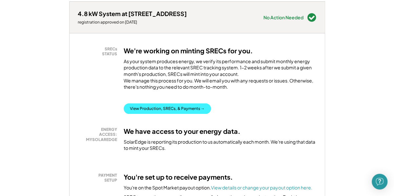 Image resolution: width=394 pixels, height=196 pixels. Describe the element at coordinates (220, 76) in the screenshot. I see `div: As your system produces energy, we verify its performance and submit monthly energy production da...` at that location.